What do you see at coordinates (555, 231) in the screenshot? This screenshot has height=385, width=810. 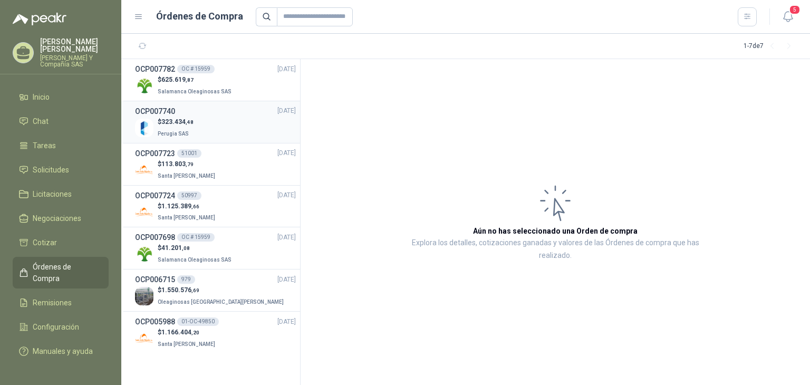 I see `h3: Aún no has seleccionado una Orden de compra` at bounding box center [555, 231].